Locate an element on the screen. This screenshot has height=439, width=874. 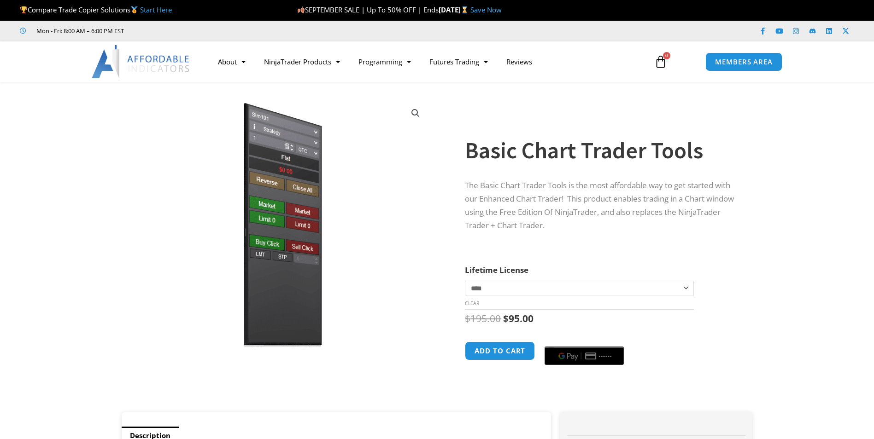
button: Buy with GPay is located at coordinates (584, 356).